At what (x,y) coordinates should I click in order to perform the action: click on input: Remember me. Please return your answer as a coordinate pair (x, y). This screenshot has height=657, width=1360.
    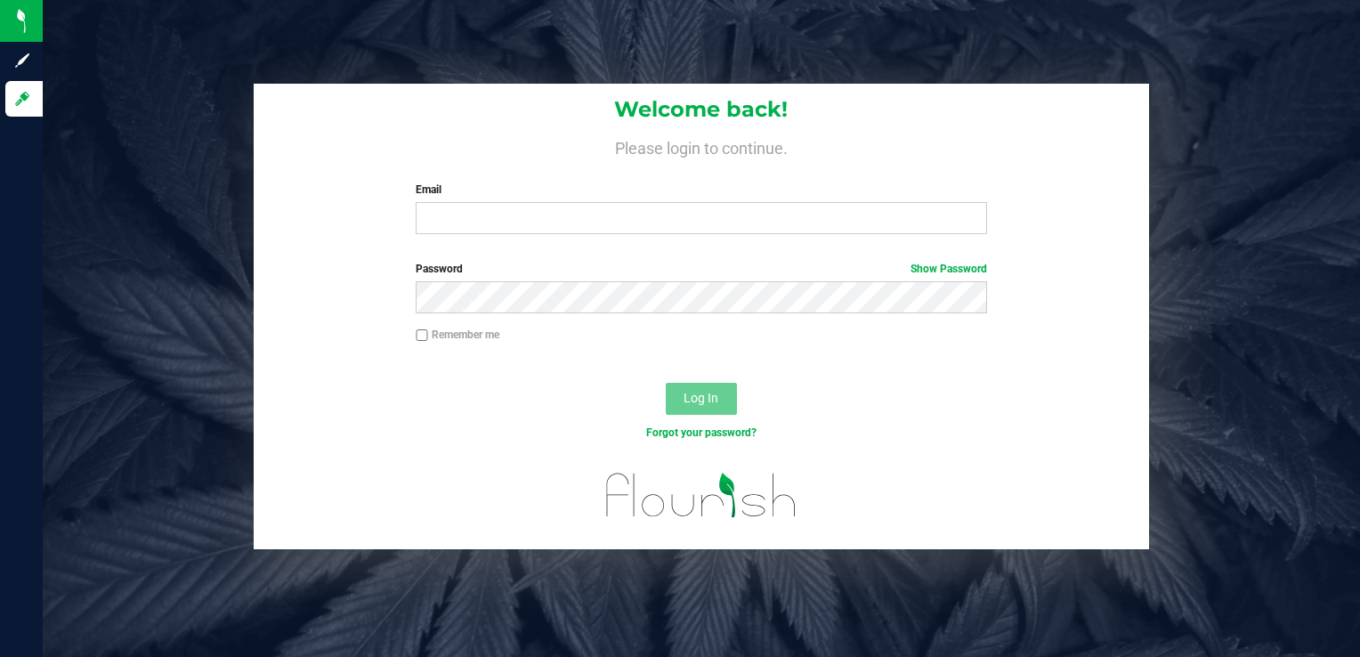
    Looking at the image, I should click on (422, 335).